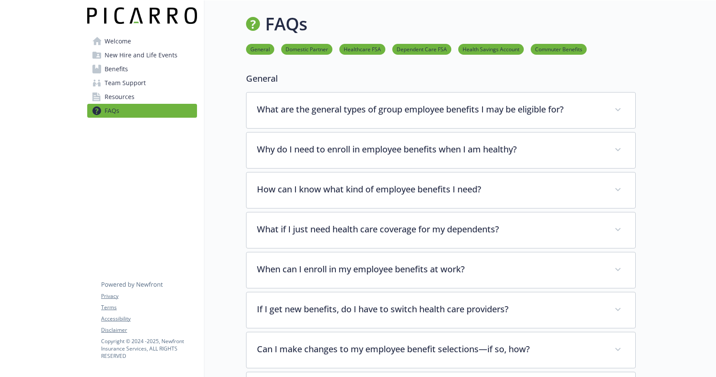 The image size is (716, 377). I want to click on a: Dependent Care FSA, so click(422, 49).